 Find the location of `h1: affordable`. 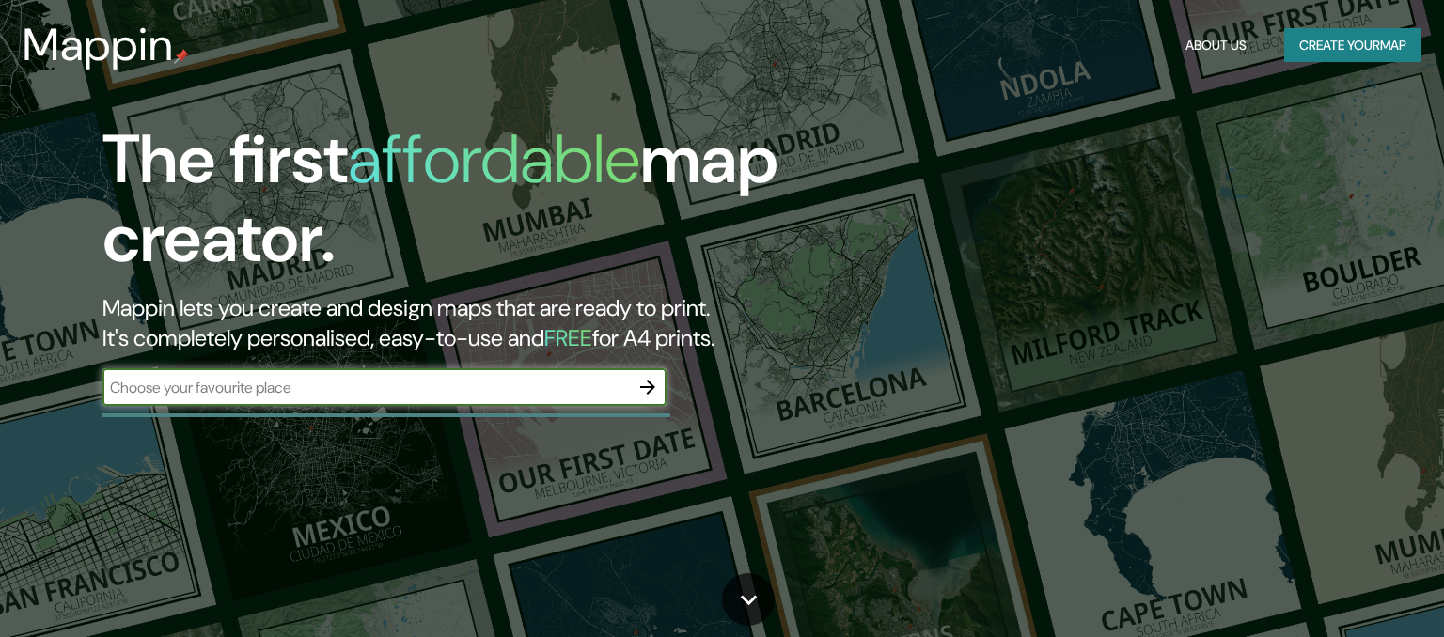

h1: affordable is located at coordinates (493, 159).